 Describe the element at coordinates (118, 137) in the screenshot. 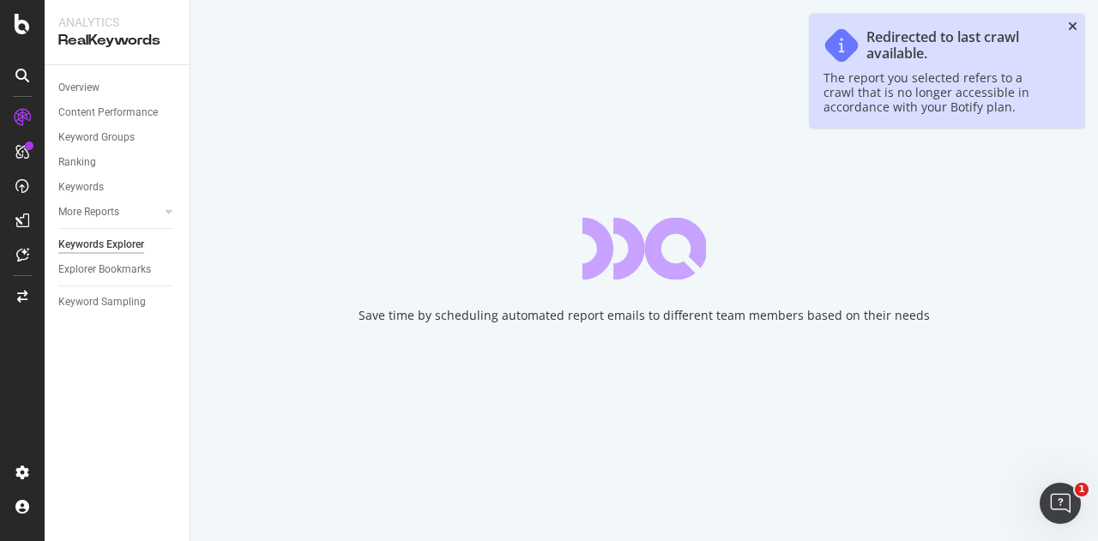

I see `a: Keyword Groups` at that location.